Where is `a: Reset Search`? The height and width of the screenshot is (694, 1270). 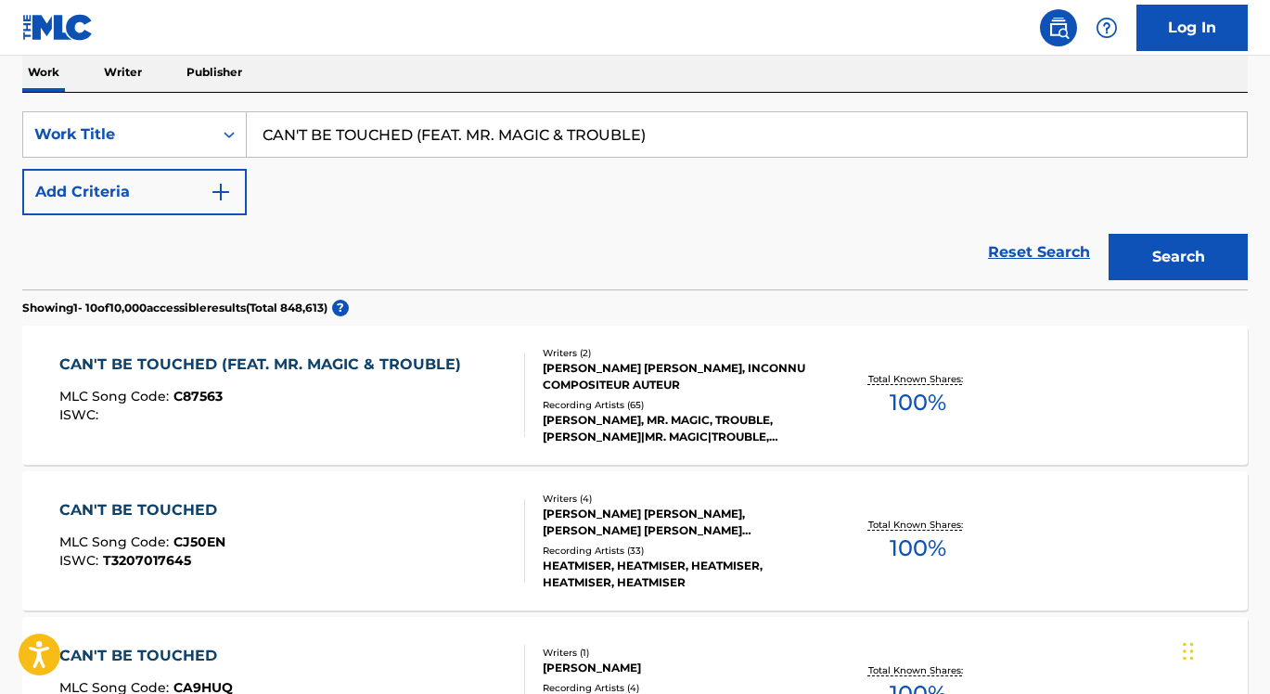 a: Reset Search is located at coordinates (1039, 252).